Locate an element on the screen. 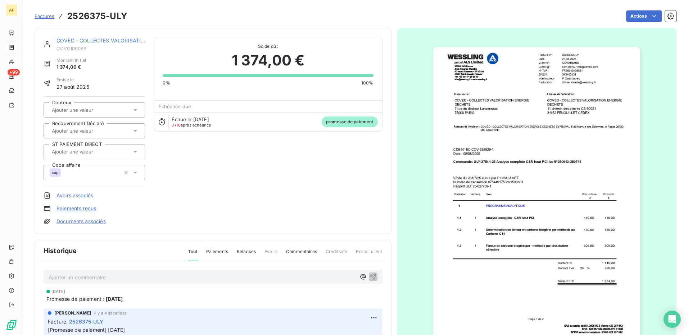 The width and height of the screenshot is (688, 335). span: Montant initial is located at coordinates (71, 60).